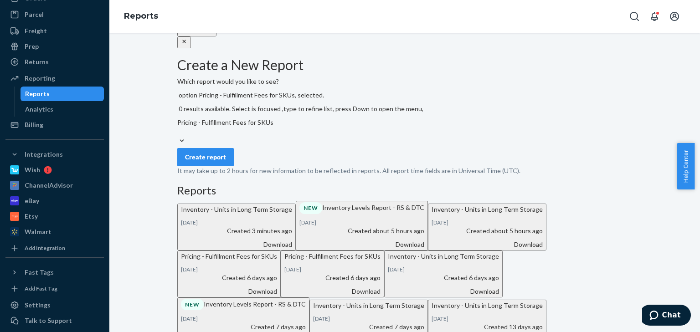  What do you see at coordinates (55, 62) in the screenshot?
I see `a: Returns` at bounding box center [55, 62].